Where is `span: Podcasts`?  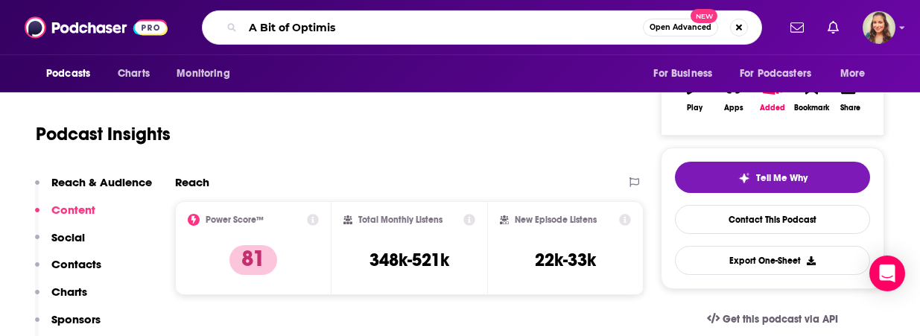 span: Podcasts is located at coordinates (68, 74).